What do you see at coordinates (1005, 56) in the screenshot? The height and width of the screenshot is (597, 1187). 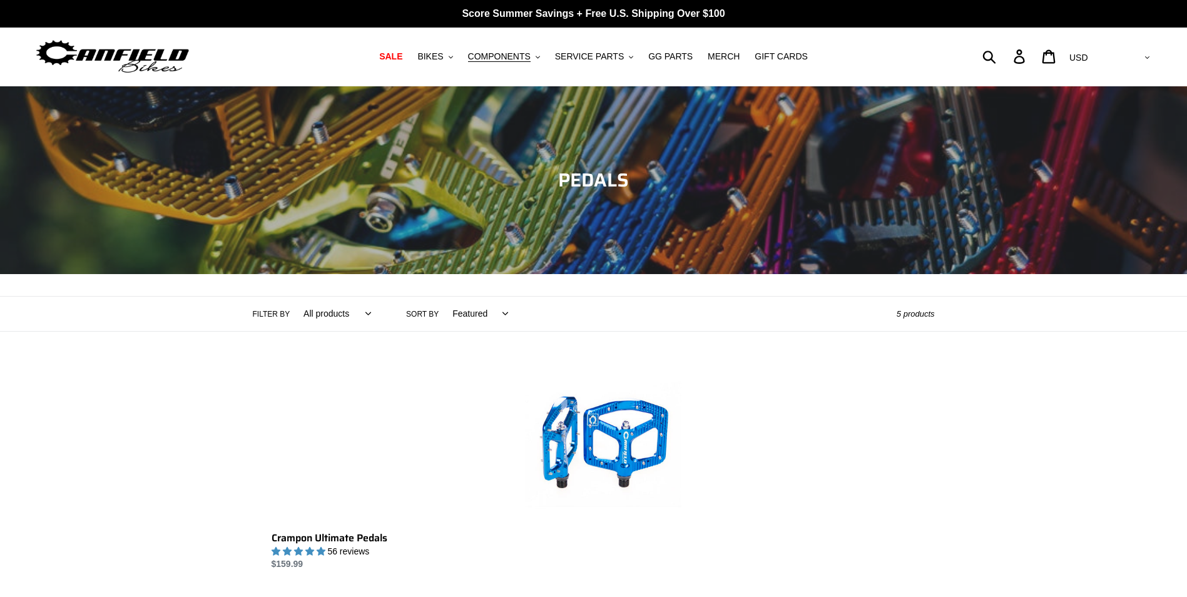 I see `input: Search` at bounding box center [1005, 56].